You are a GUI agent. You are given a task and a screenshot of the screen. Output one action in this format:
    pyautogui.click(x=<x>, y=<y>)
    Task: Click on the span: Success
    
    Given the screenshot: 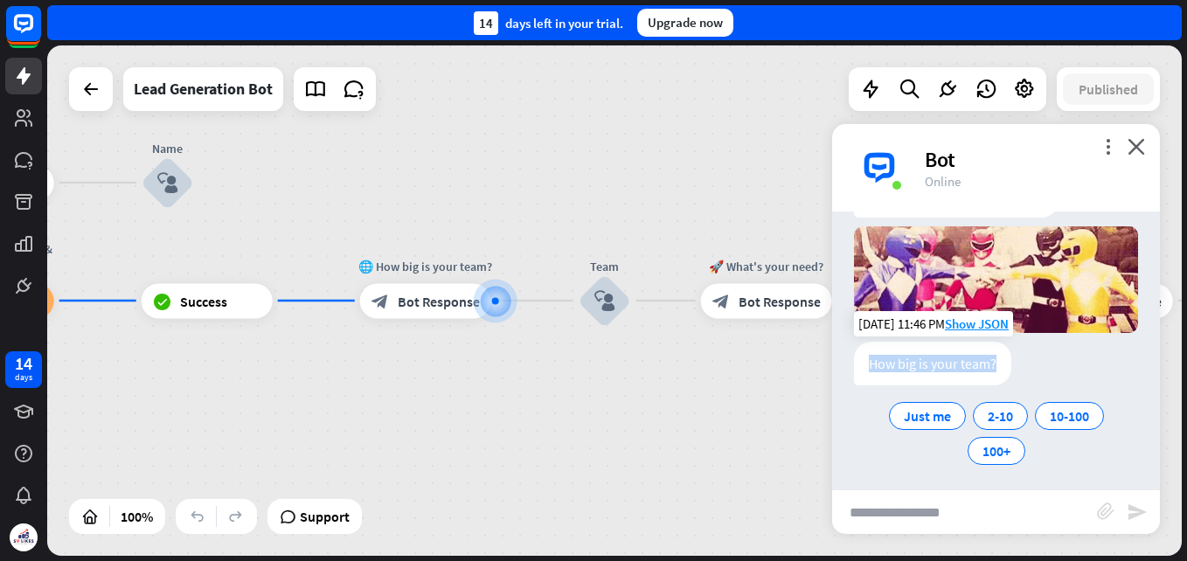 What is the action you would take?
    pyautogui.click(x=204, y=301)
    